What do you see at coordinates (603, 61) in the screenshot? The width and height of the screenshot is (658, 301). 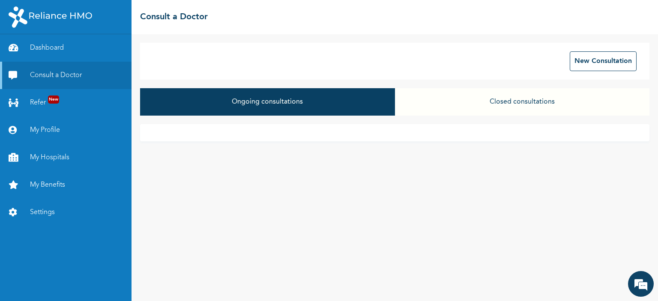 I see `button: New Consultation` at bounding box center [603, 61].